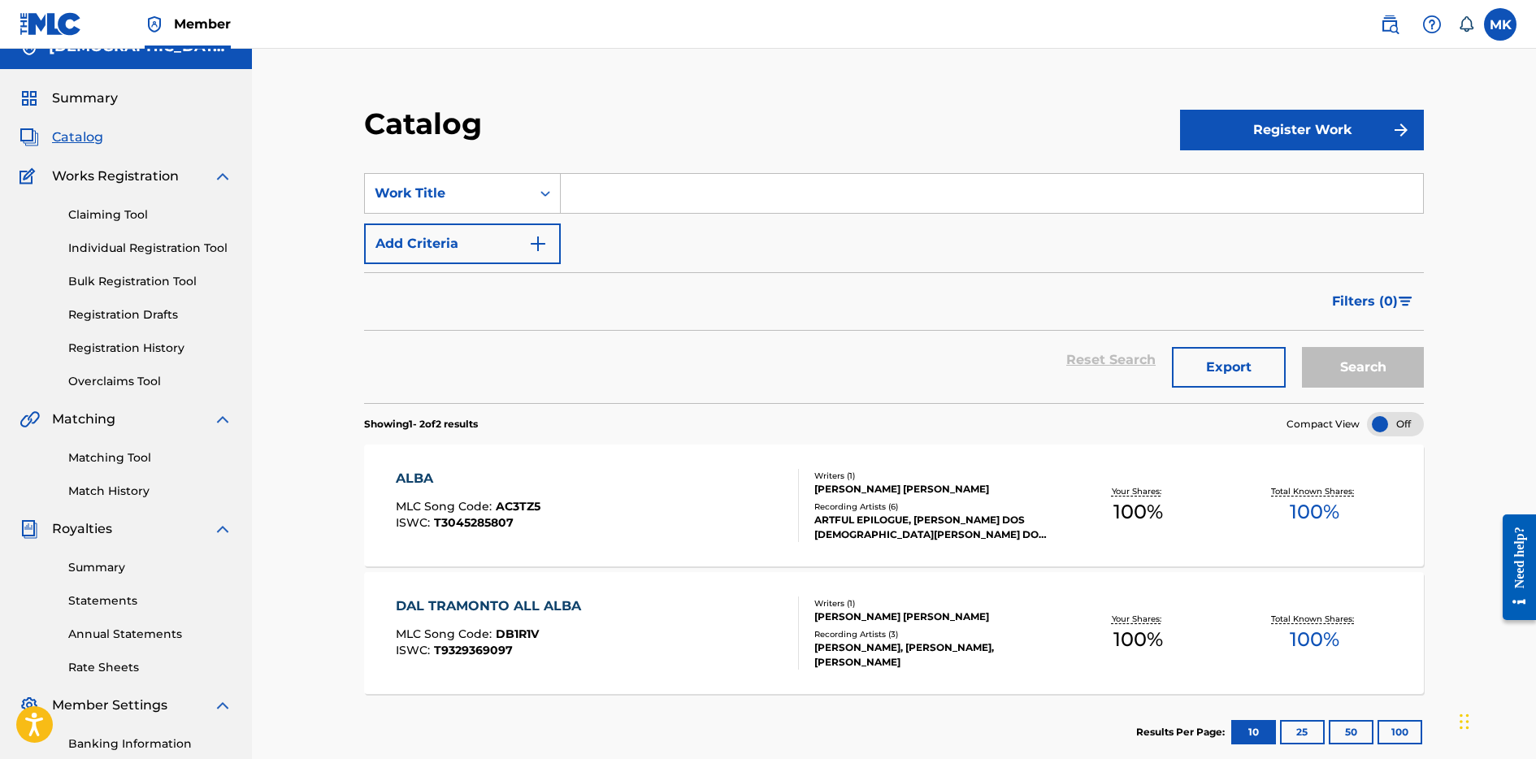  I want to click on a: Statements, so click(150, 601).